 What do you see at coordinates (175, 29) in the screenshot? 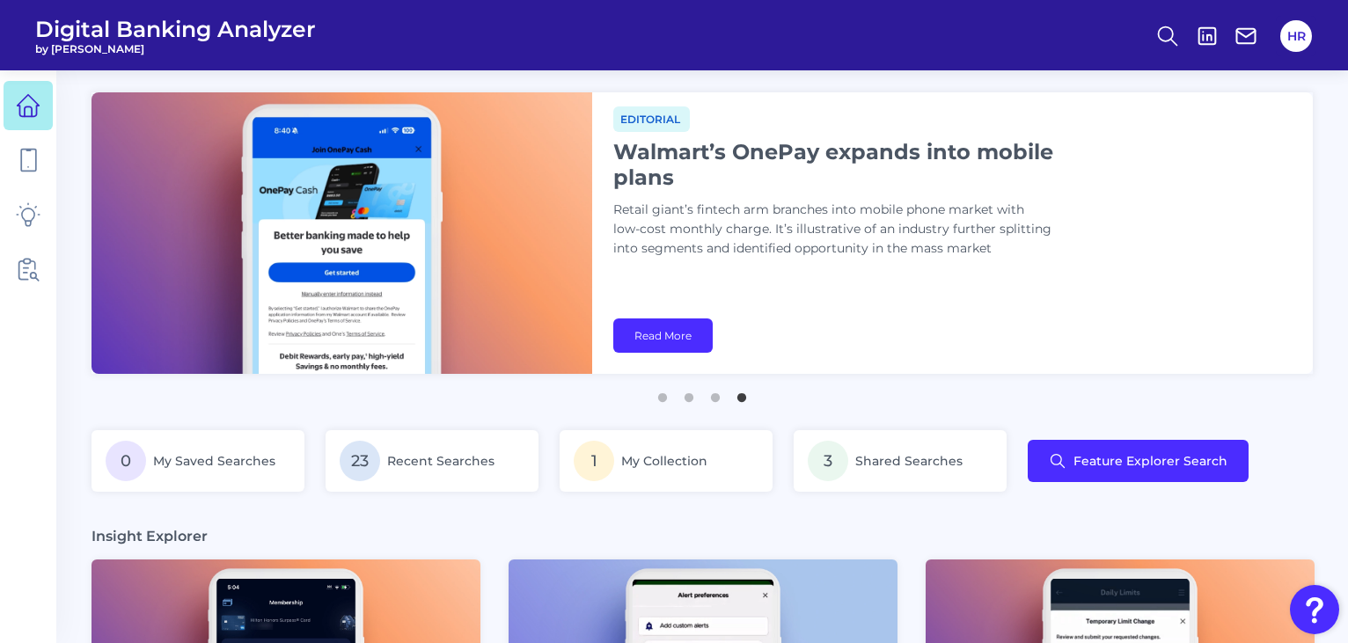
I see `span: Digital Banking Analyzer` at bounding box center [175, 29].